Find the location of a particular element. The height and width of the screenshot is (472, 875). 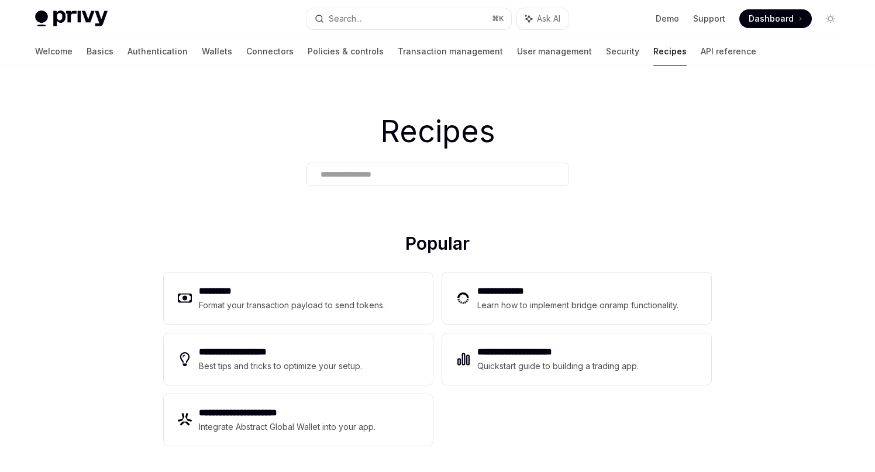

a: User management is located at coordinates (555, 51).